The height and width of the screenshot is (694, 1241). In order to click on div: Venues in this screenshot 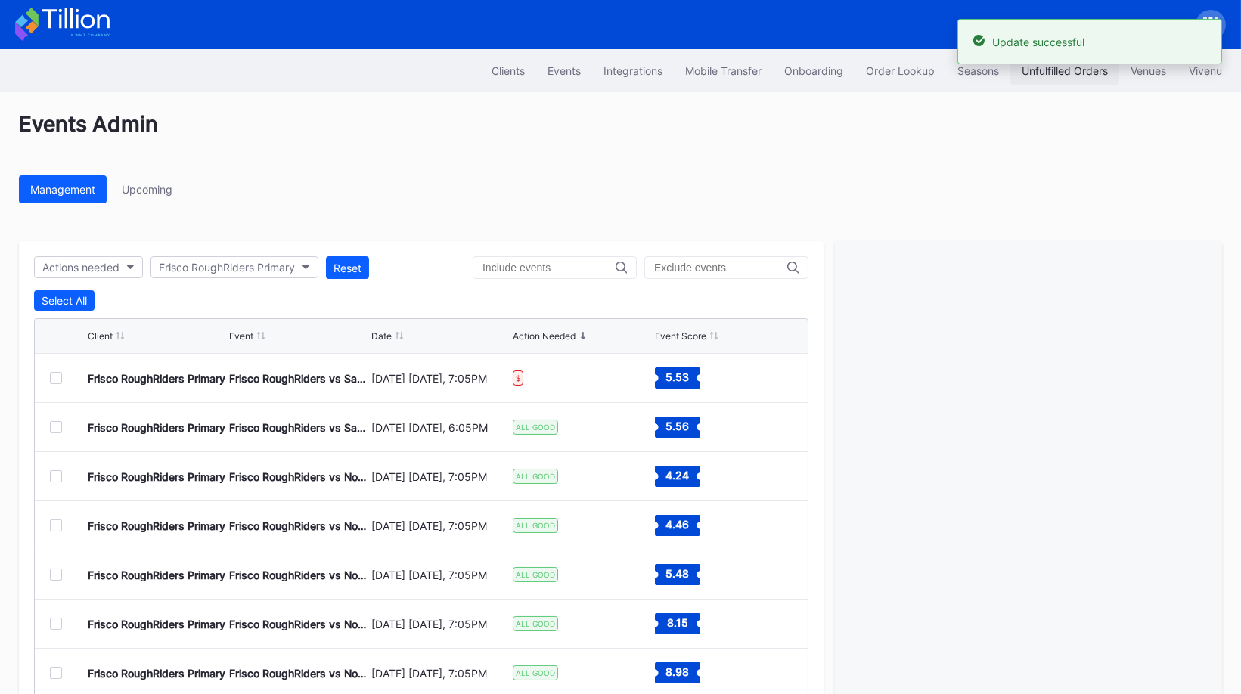, I will do `click(1148, 70)`.